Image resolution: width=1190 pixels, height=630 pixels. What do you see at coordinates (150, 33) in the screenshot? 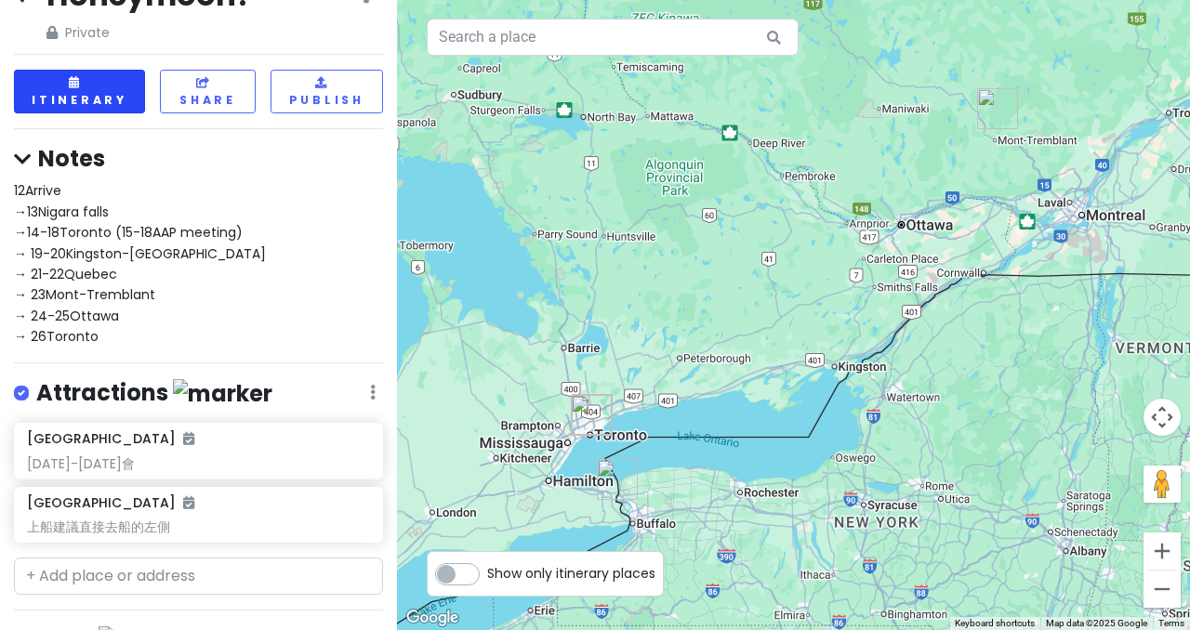
I see `span: Private` at bounding box center [150, 33].